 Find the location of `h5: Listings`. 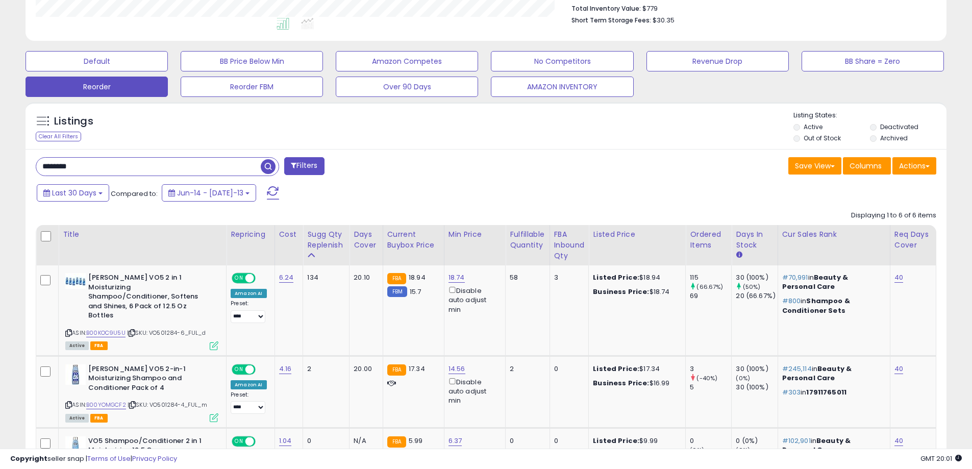

h5: Listings is located at coordinates (73, 121).